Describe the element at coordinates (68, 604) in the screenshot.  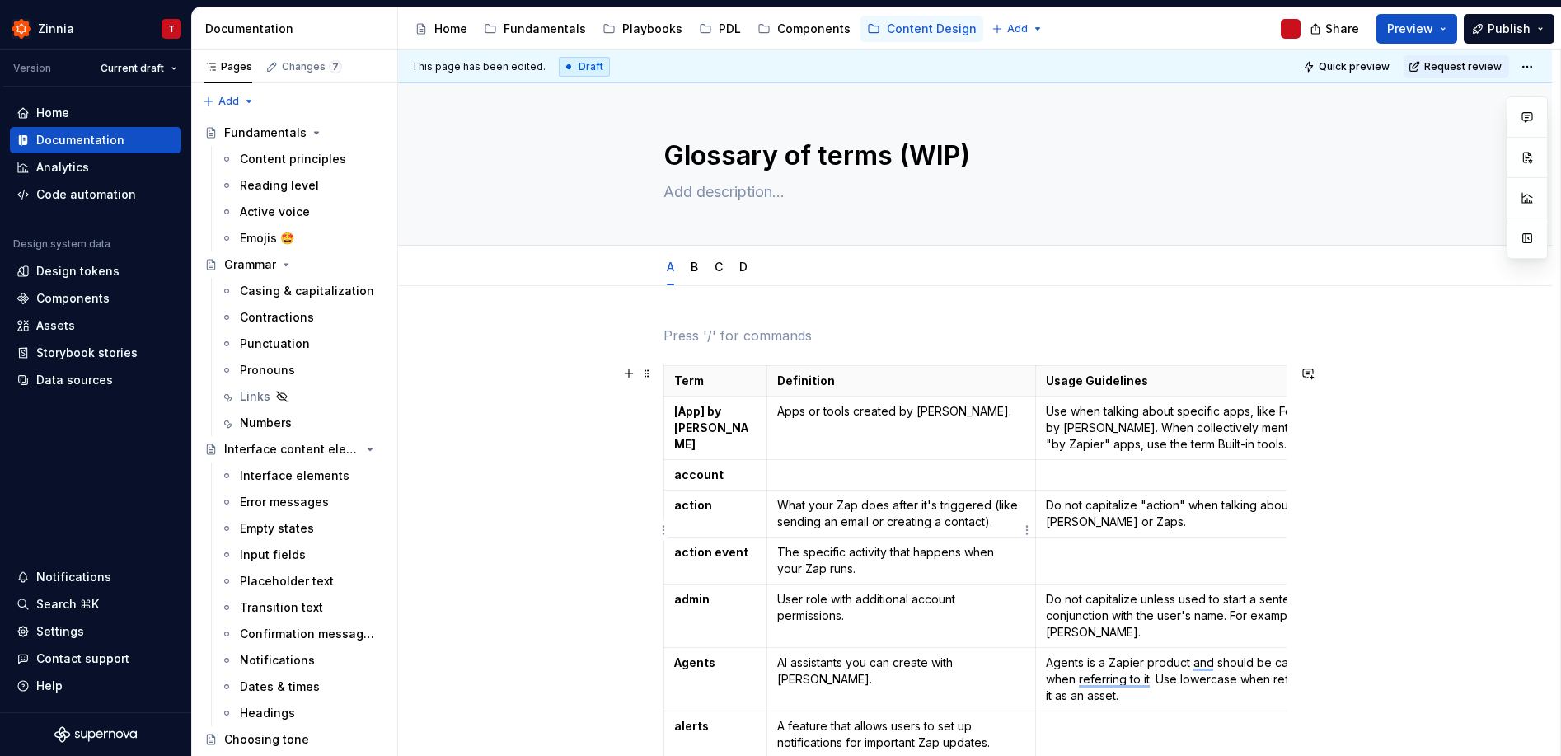
I see `div: Search ⌘K` at that location.